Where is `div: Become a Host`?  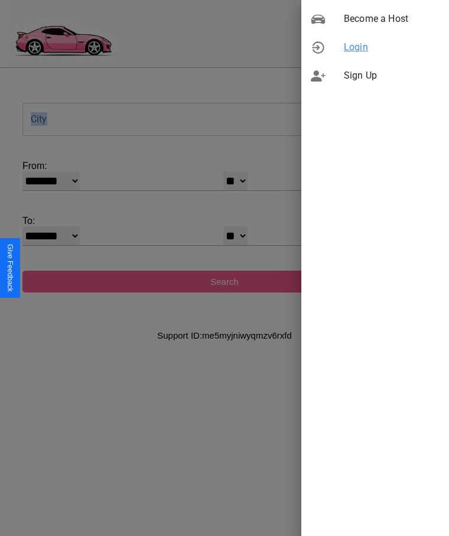
div: Become a Host is located at coordinates (375, 19).